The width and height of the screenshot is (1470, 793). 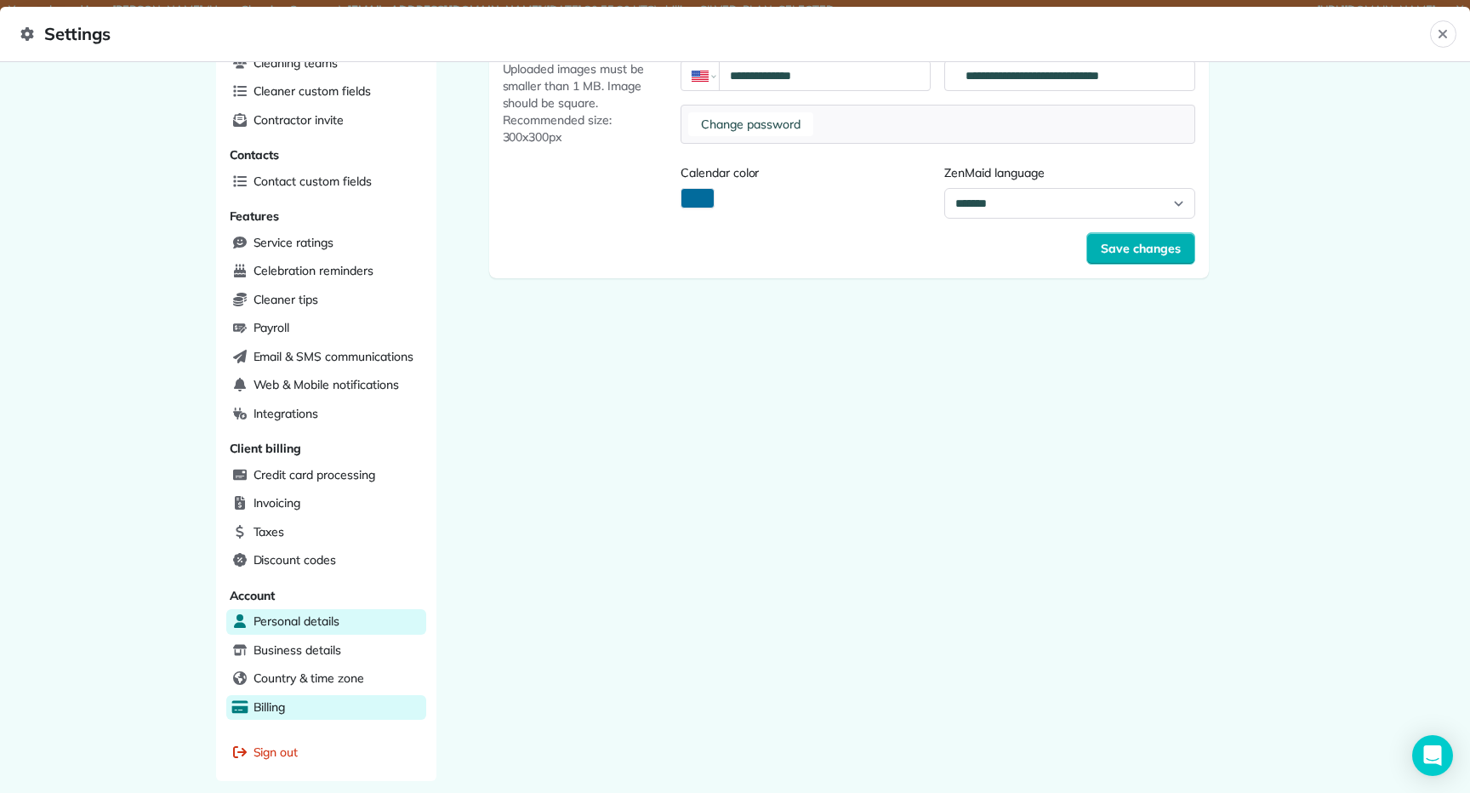 What do you see at coordinates (295, 63) in the screenshot?
I see `span: Cleaning teams` at bounding box center [295, 63].